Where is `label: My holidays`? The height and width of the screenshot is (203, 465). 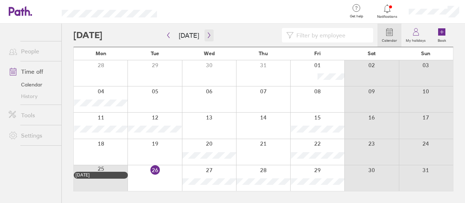 label: My holidays is located at coordinates (415, 40).